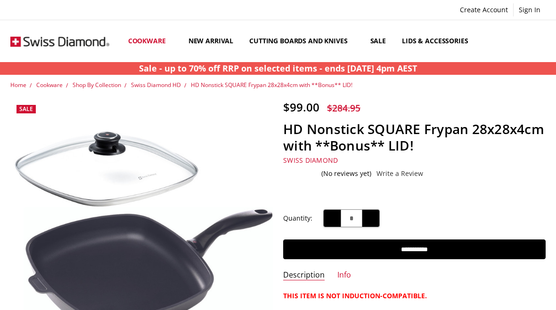 The width and height of the screenshot is (556, 310). What do you see at coordinates (355, 296) in the screenshot?
I see `strong: THIS ITEM IS NOT INDUCTION-COMPATIBLE.` at bounding box center [355, 296].